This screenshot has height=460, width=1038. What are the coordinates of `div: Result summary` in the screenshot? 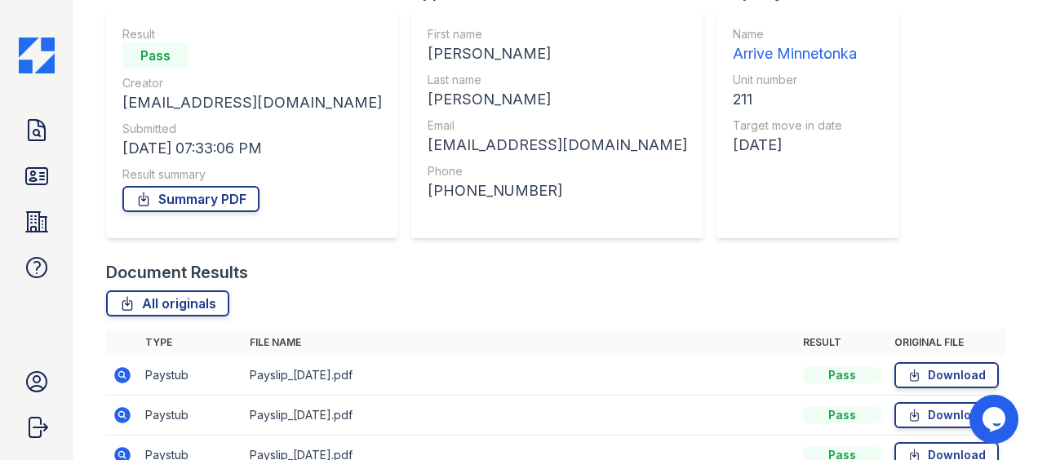 It's located at (252, 175).